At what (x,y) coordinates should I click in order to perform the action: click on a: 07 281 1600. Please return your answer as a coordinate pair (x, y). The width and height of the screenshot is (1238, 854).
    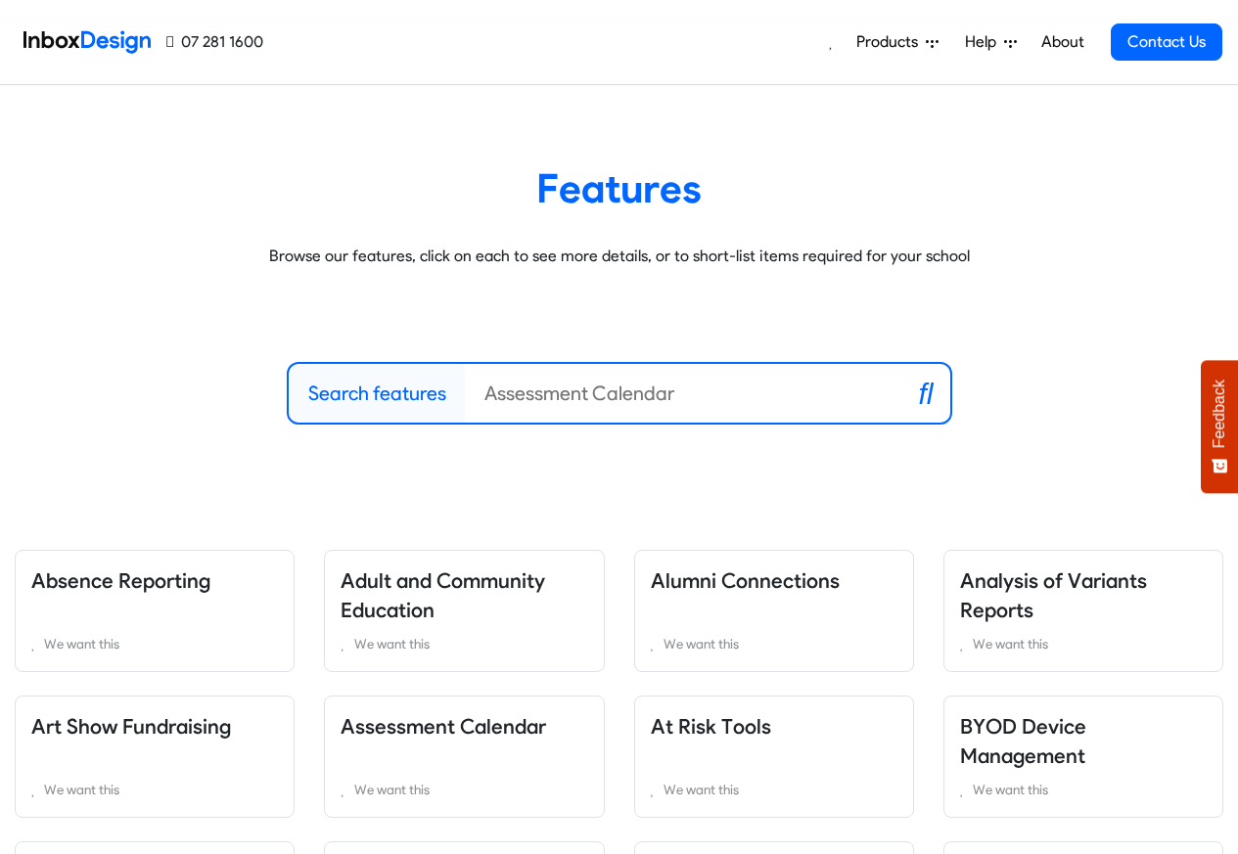
    Looking at the image, I should click on (214, 42).